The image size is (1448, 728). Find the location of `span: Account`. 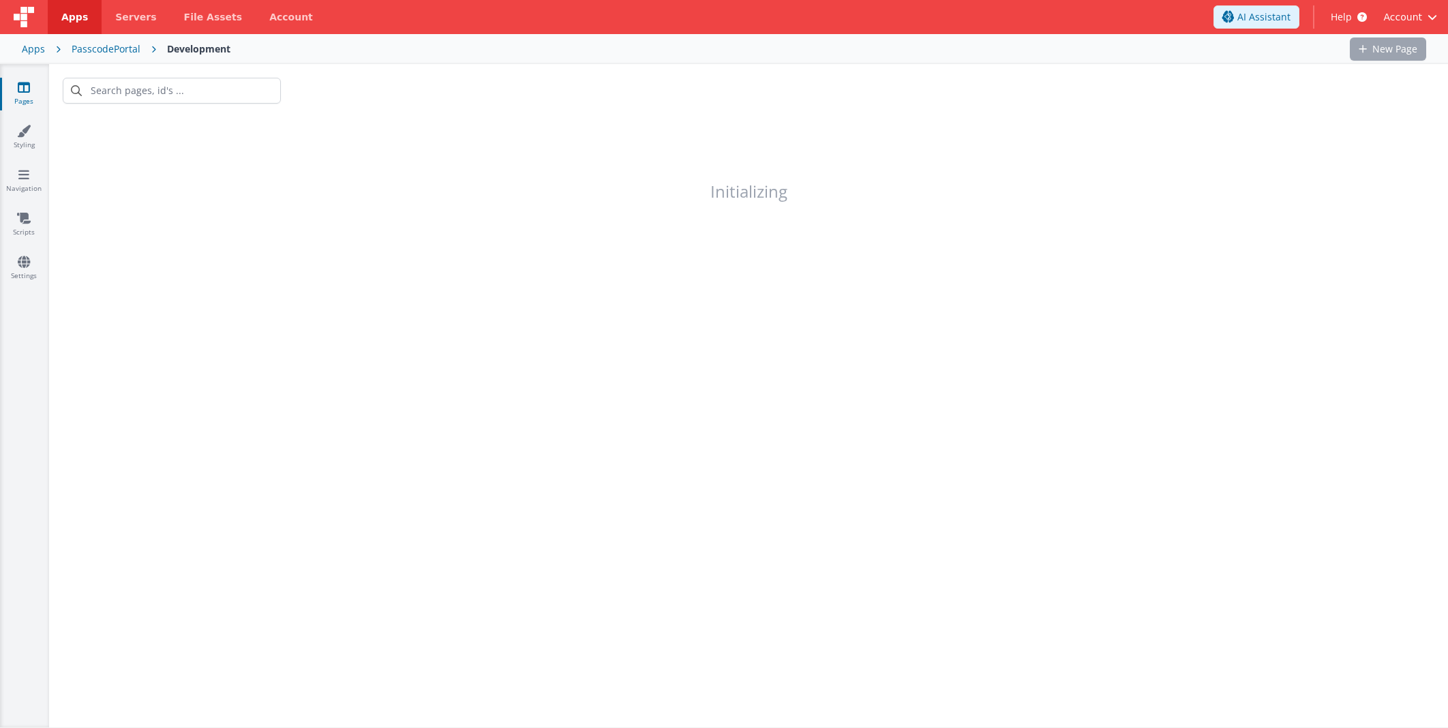

span: Account is located at coordinates (1403, 17).